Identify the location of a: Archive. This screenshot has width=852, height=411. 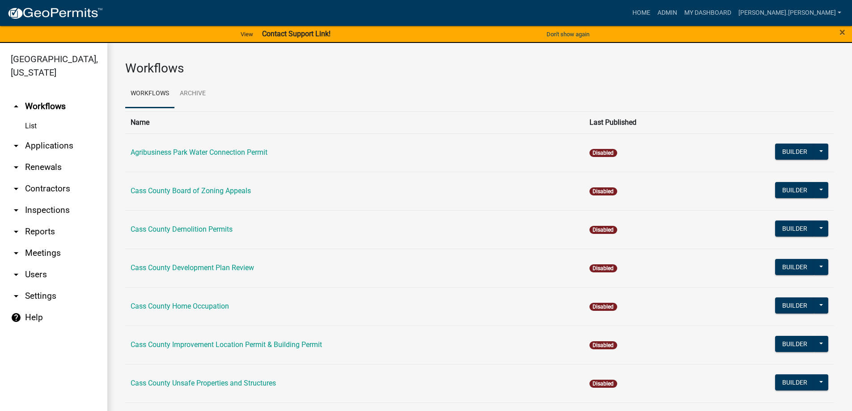
(193, 94).